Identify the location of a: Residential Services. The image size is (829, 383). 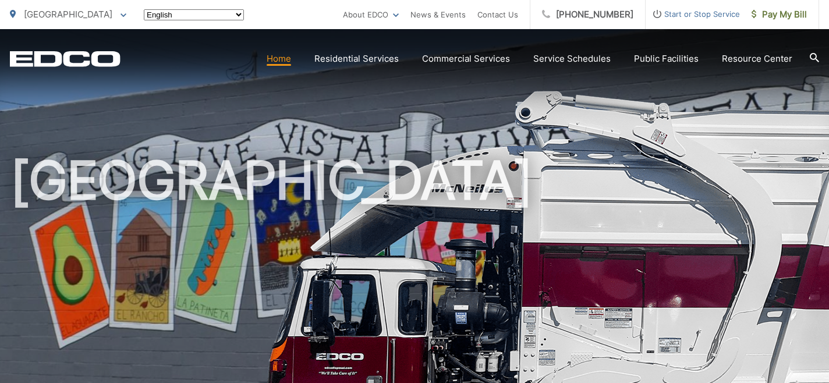
(356, 59).